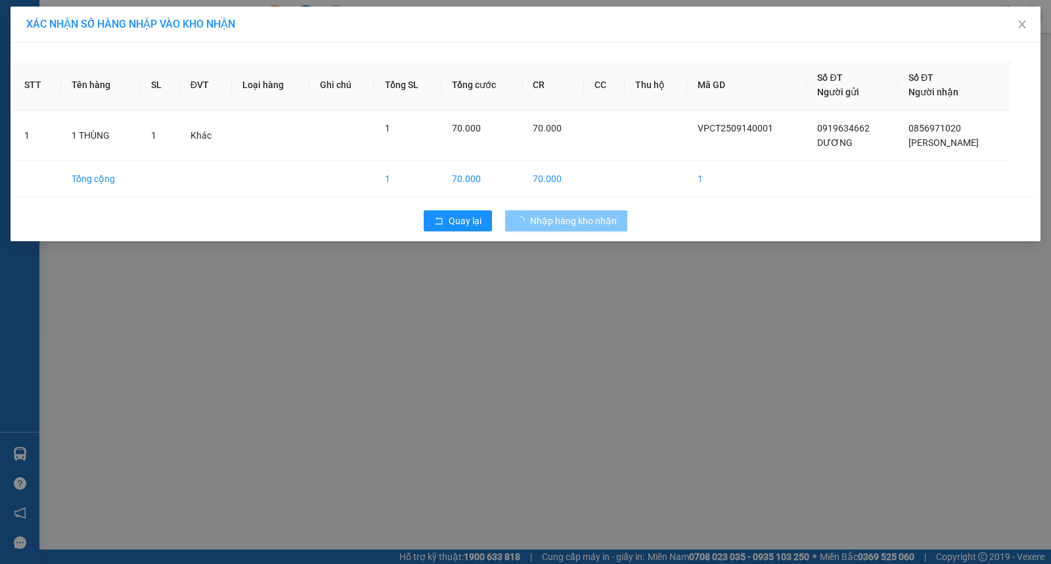 This screenshot has width=1051, height=564. Describe the element at coordinates (933, 92) in the screenshot. I see `span: Người nhận` at that location.